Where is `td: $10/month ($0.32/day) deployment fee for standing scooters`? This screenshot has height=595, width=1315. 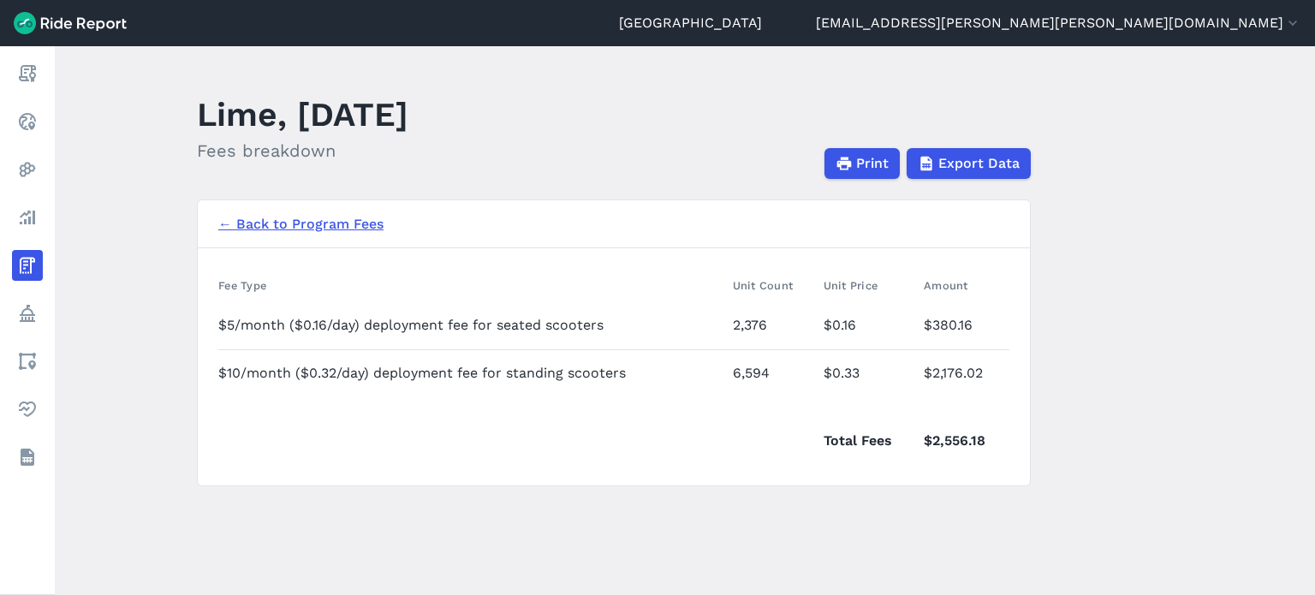
td: $10/month ($0.32/day) deployment fee for standing scooters is located at coordinates (472, 372).